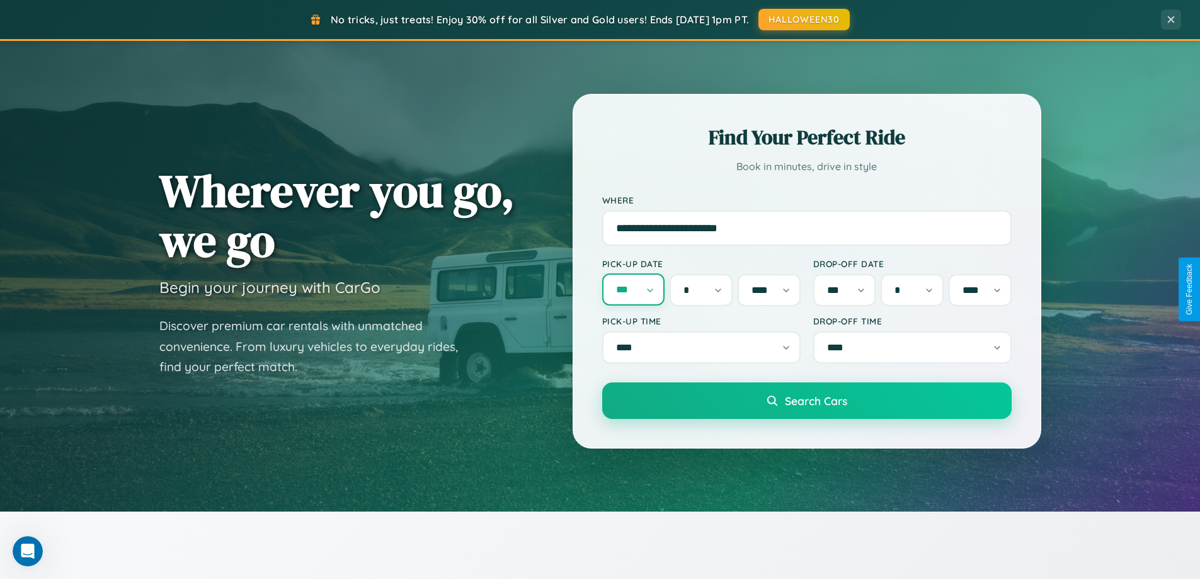 The width and height of the screenshot is (1200, 579). Describe the element at coordinates (701, 321) in the screenshot. I see `label: Pick-up Time` at that location.